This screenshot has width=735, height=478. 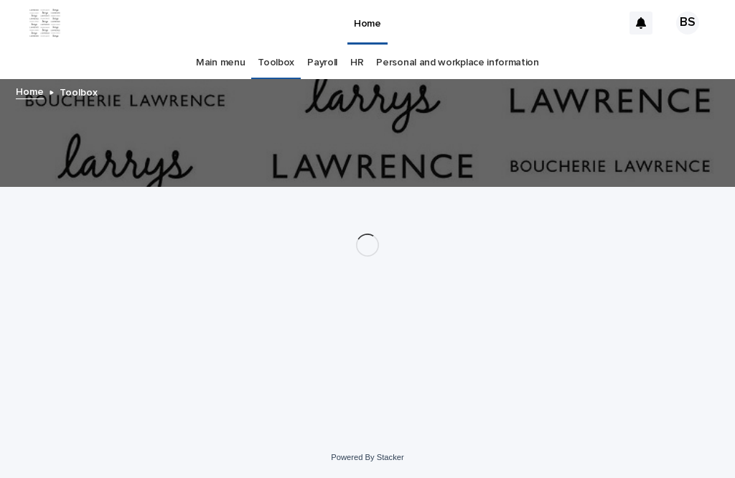 I want to click on a: Main menu, so click(x=220, y=62).